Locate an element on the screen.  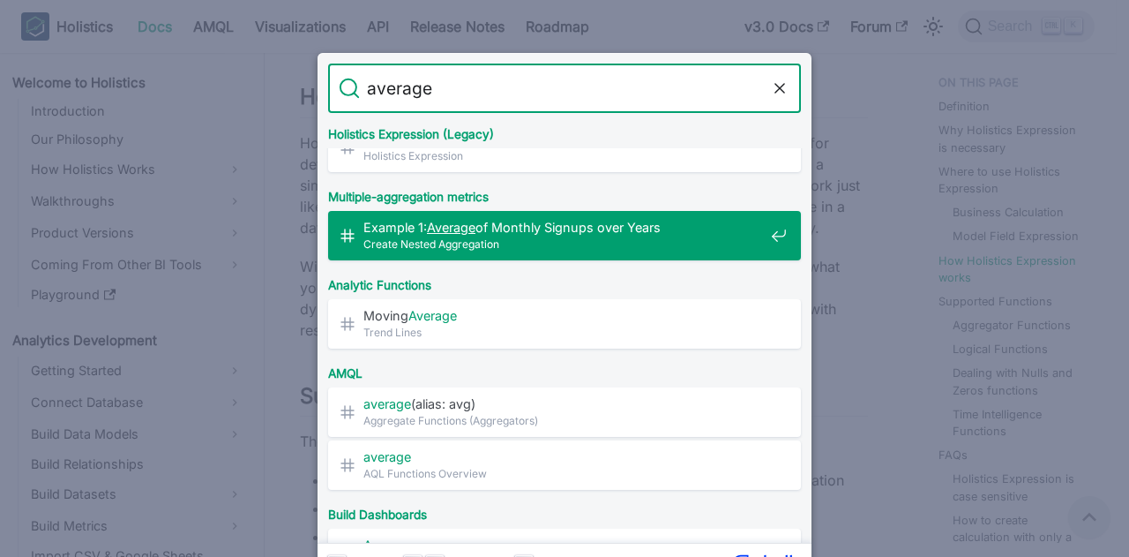
span: Holistics Expression is located at coordinates (564, 155).